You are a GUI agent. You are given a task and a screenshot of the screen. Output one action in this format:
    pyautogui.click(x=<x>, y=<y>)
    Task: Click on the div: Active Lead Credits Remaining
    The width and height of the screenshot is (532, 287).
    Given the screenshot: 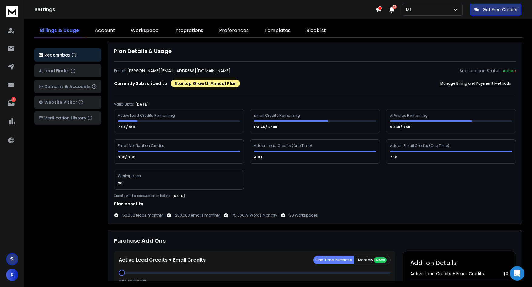 What is the action you would take?
    pyautogui.click(x=147, y=116)
    